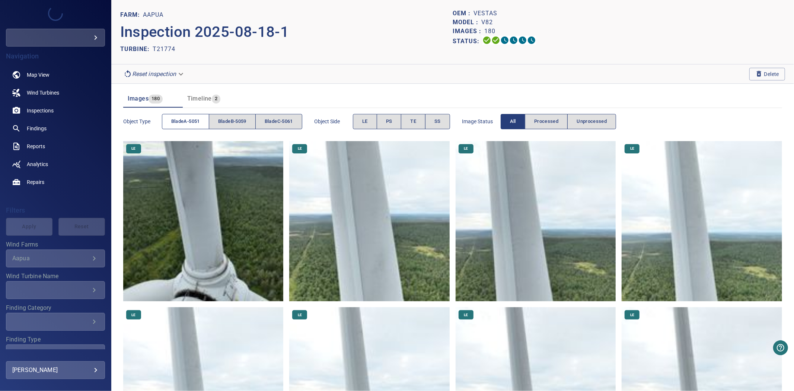 The image size is (794, 391). What do you see at coordinates (482, 121) in the screenshot?
I see `span: Image Status` at bounding box center [482, 121].